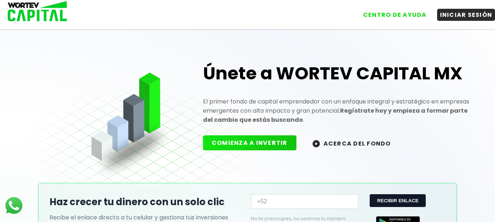 This screenshot has width=495, height=222. Describe the element at coordinates (391, 12) in the screenshot. I see `a: CENTRO DE AYUDA` at that location.